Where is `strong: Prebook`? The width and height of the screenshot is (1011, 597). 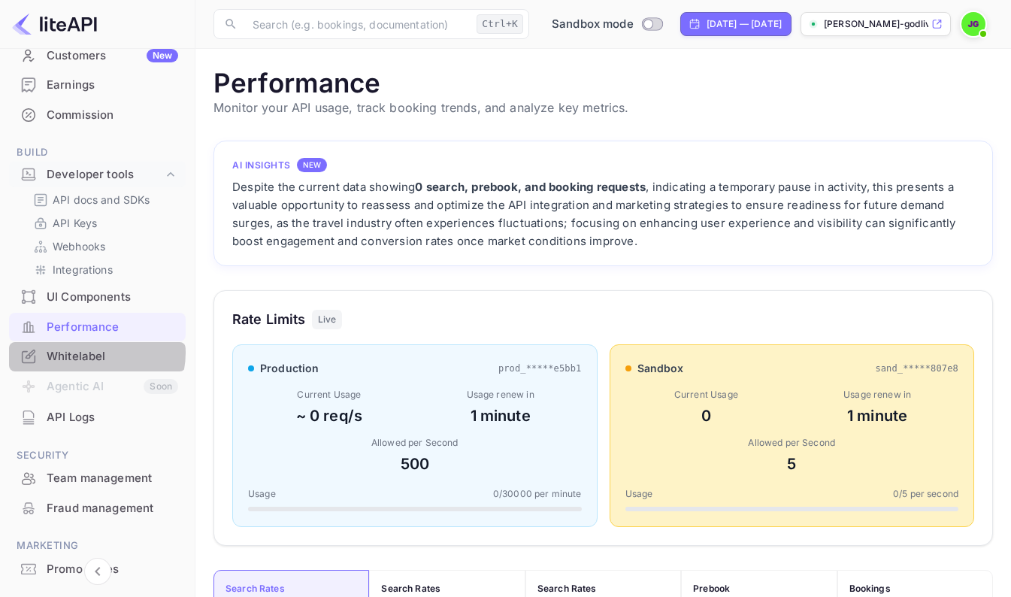
strong: Prebook is located at coordinates (711, 588).